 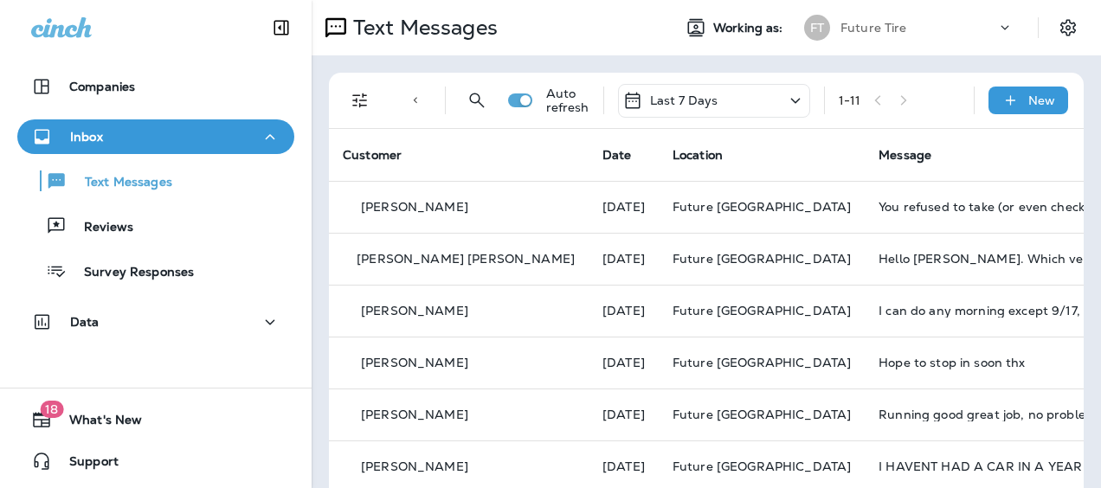 I want to click on p: Sep 14, 2025 04:08 PM, so click(x=623, y=467).